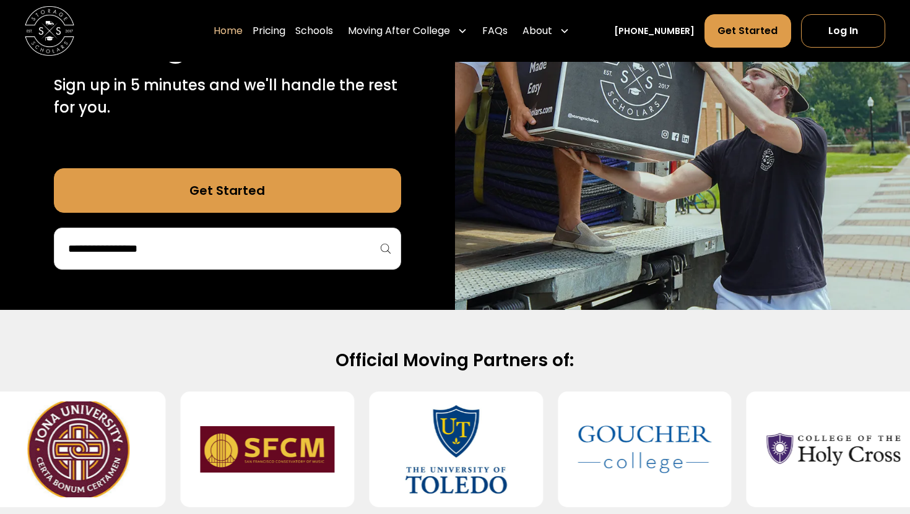  I want to click on img: College of the Holy Cross, so click(833, 449).